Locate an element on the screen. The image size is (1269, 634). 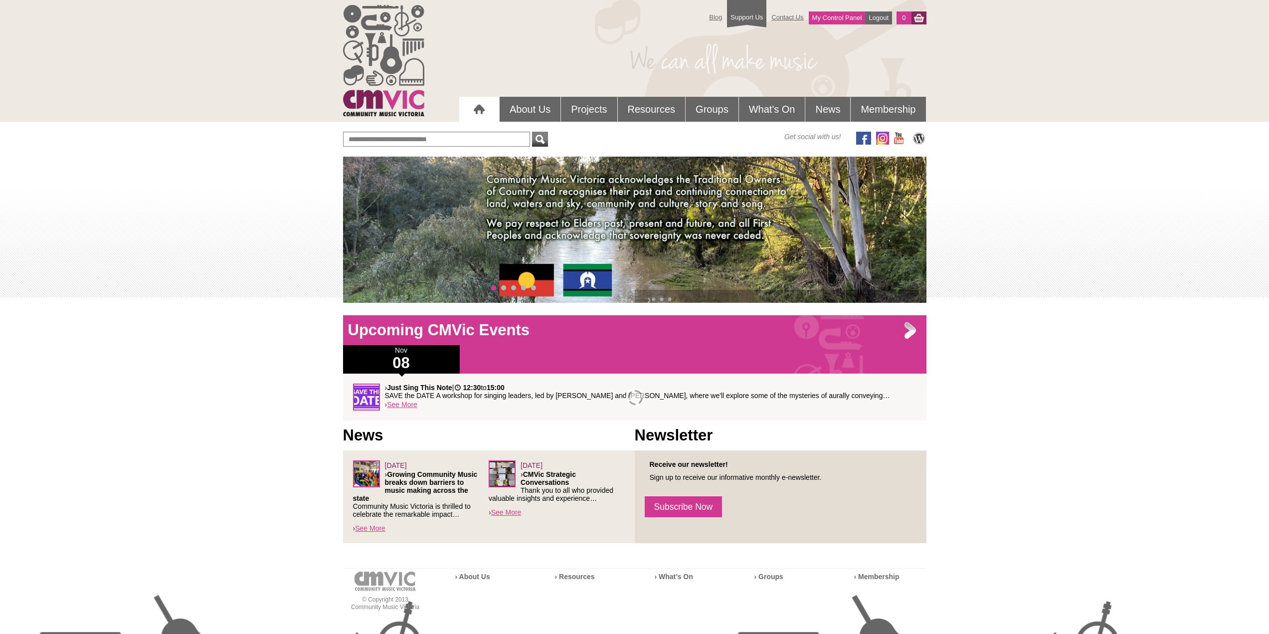
a: › About Us is located at coordinates (473, 577).